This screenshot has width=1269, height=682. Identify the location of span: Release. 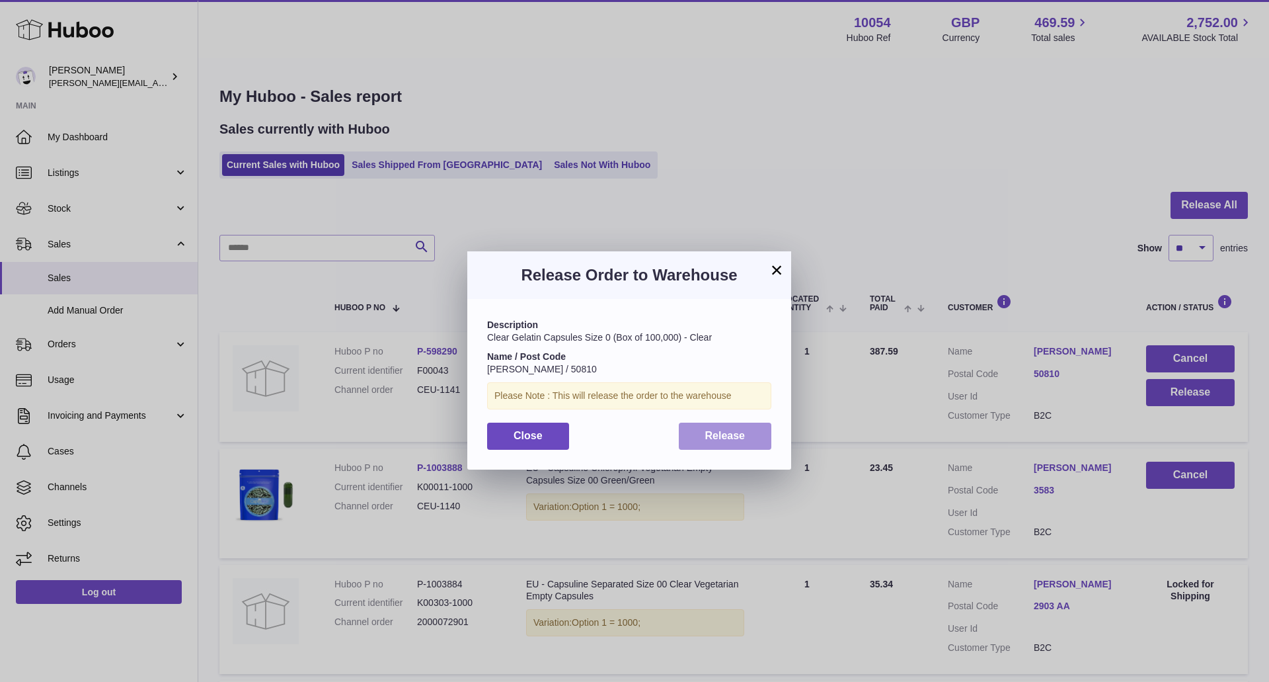
(725, 435).